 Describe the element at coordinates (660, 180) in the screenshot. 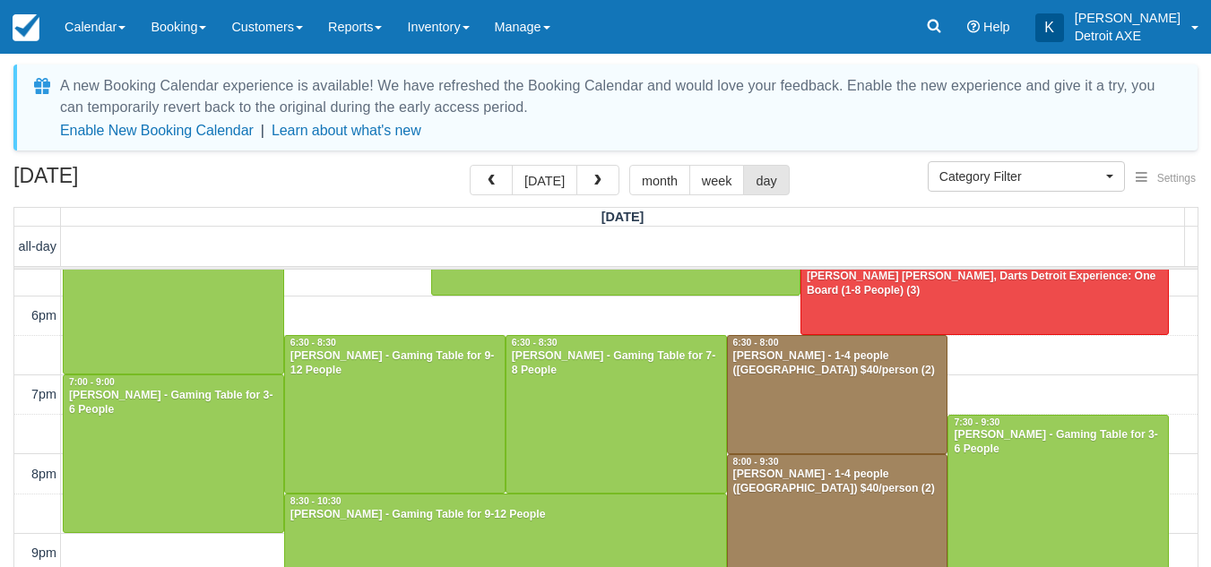

I see `button: month` at that location.